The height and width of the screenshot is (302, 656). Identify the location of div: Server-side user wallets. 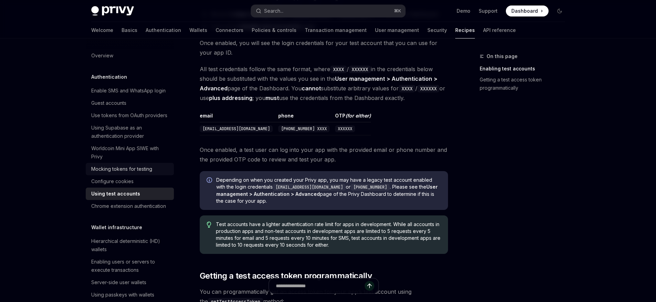
(119, 283).